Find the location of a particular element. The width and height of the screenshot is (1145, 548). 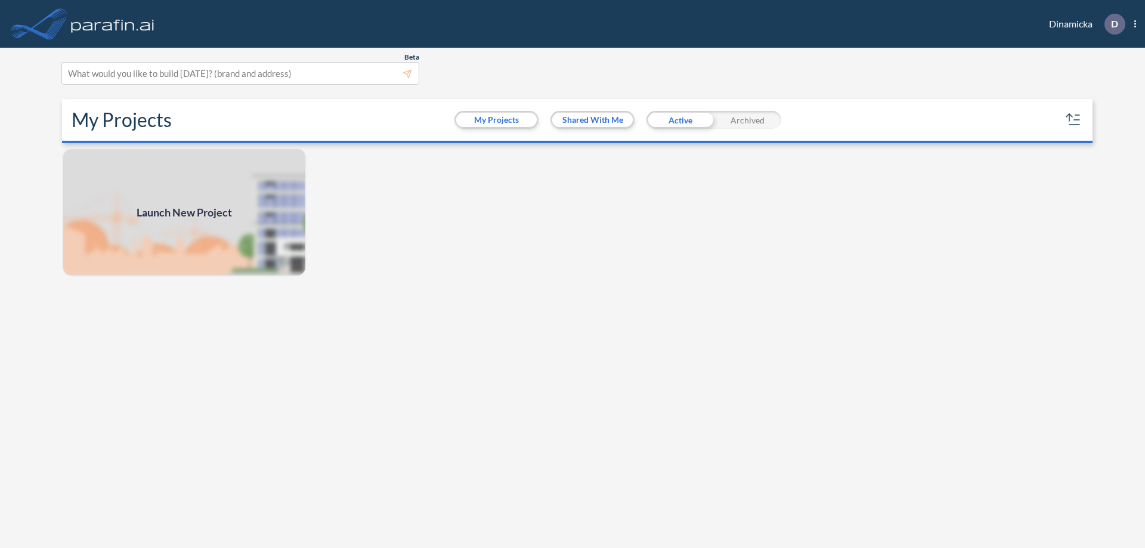

p: D is located at coordinates (1115, 24).